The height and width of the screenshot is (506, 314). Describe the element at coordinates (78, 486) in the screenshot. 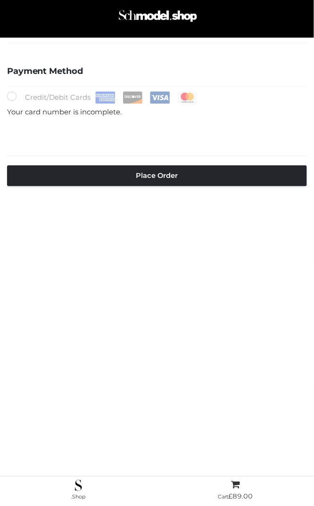

I see `img: .Shop` at that location.